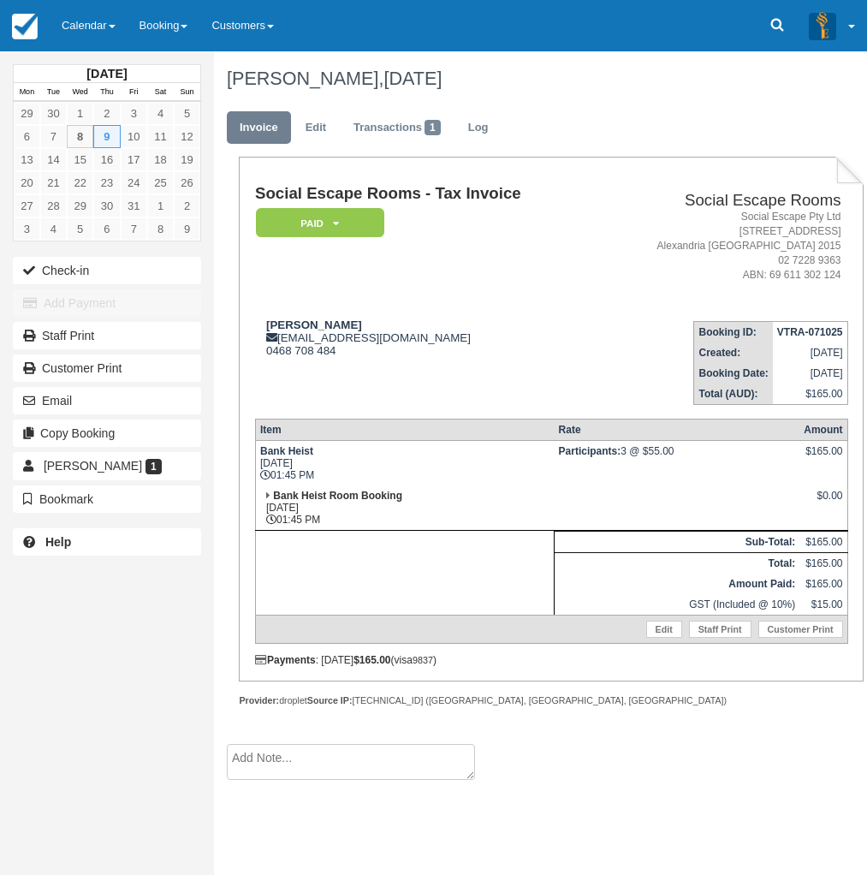 This screenshot has height=875, width=867. What do you see at coordinates (53, 159) in the screenshot?
I see `a: 14` at bounding box center [53, 159].